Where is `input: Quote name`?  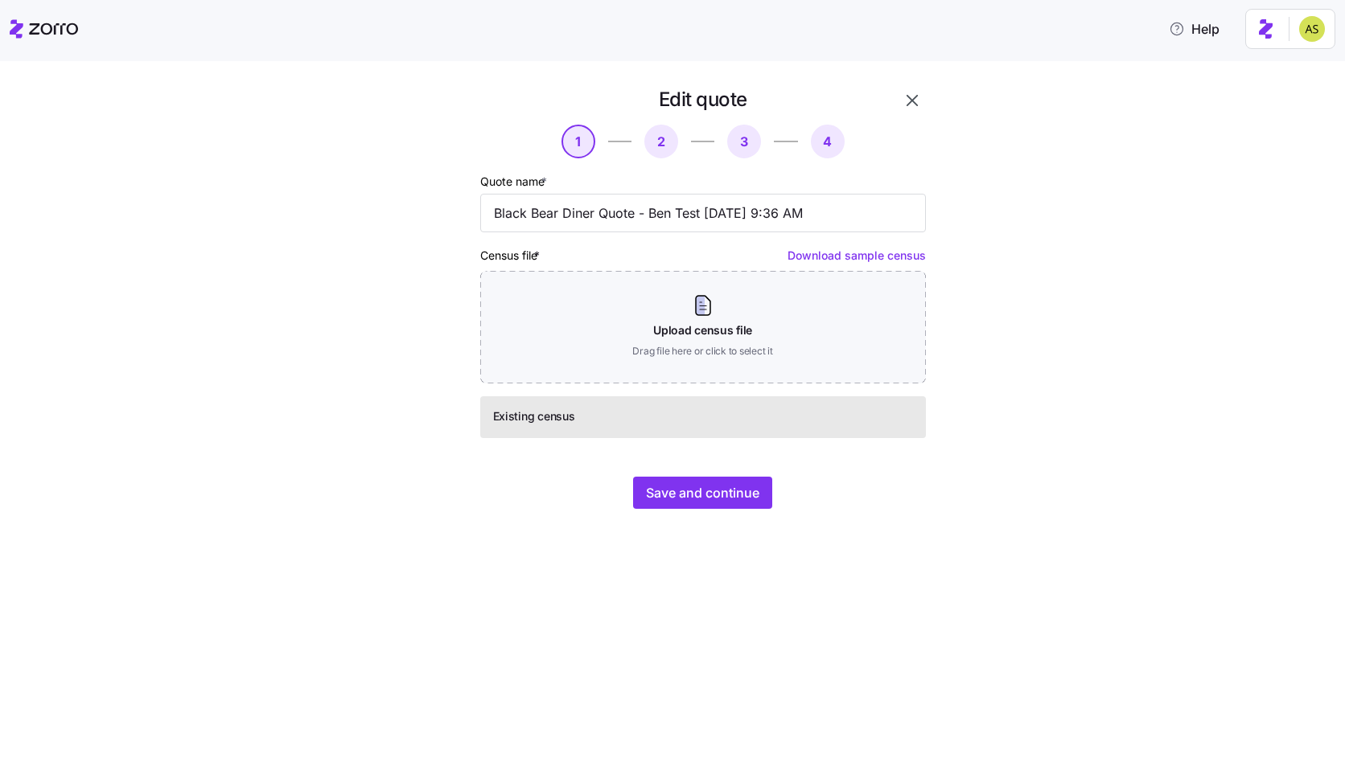 input: Quote name is located at coordinates (703, 213).